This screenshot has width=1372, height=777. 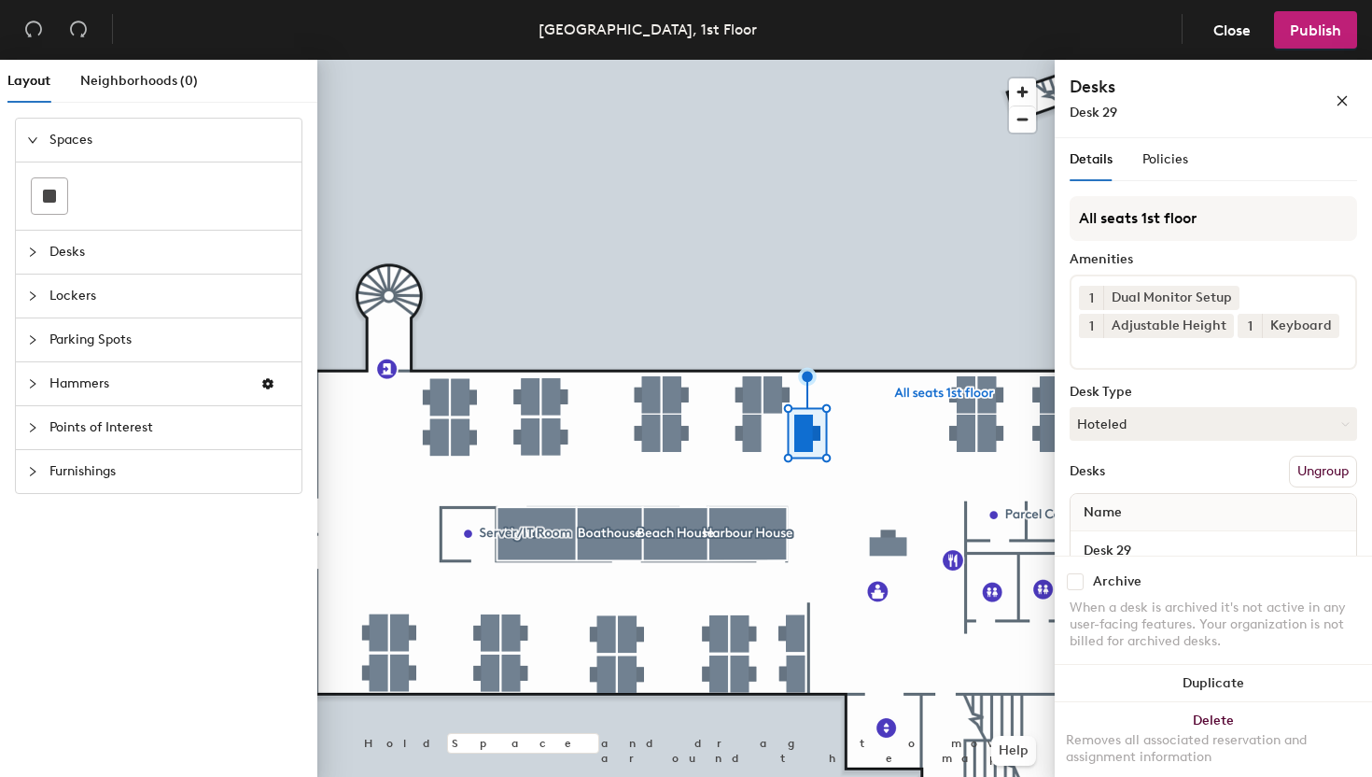 What do you see at coordinates (147, 384) in the screenshot?
I see `span: Hammers` at bounding box center [147, 384].